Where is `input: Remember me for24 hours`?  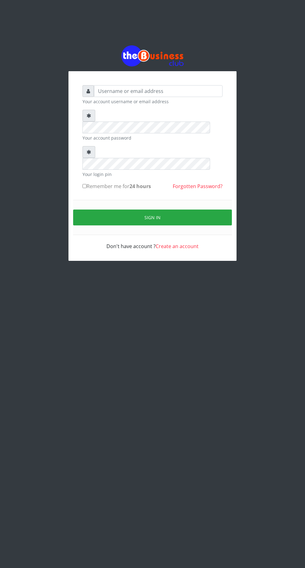
input: Remember me for24 hours is located at coordinates (84, 186).